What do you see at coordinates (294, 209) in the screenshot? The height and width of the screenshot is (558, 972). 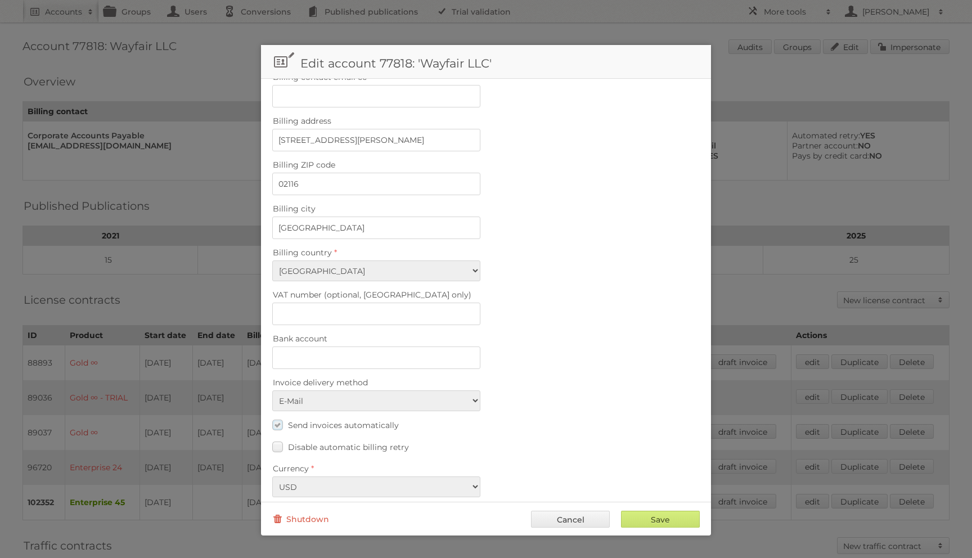 I see `span: Billing city` at bounding box center [294, 209].